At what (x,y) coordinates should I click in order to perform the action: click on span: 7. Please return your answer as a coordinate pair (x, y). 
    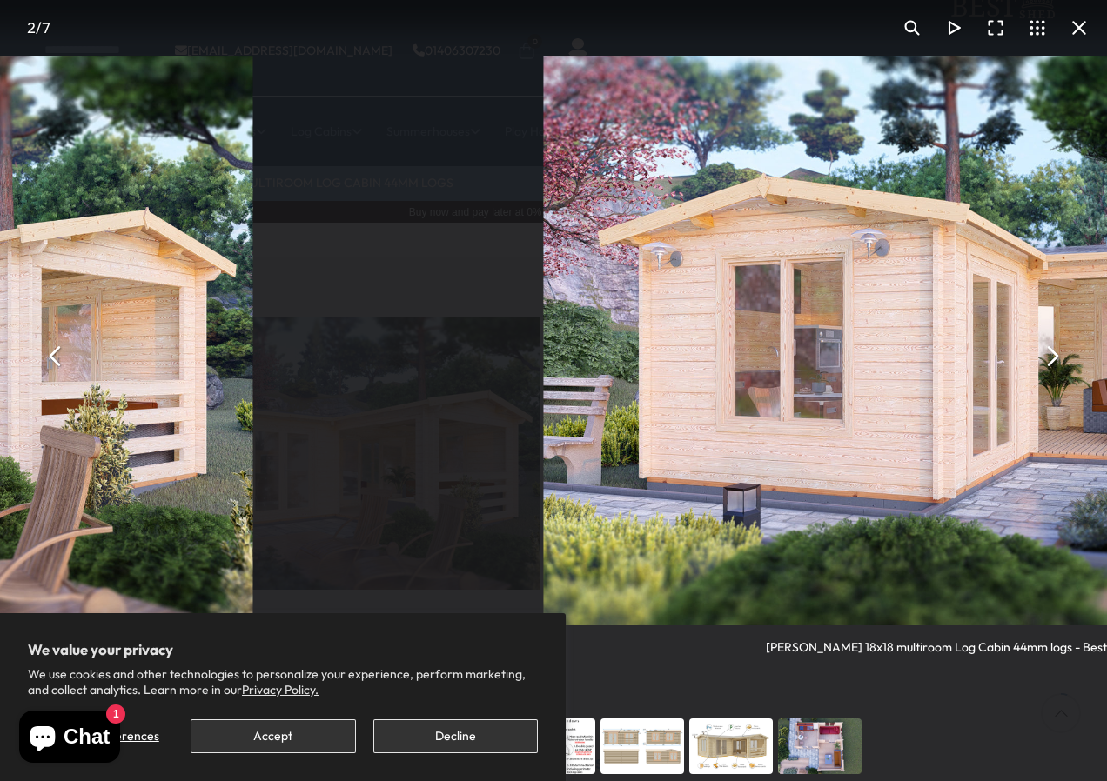
    Looking at the image, I should click on (46, 27).